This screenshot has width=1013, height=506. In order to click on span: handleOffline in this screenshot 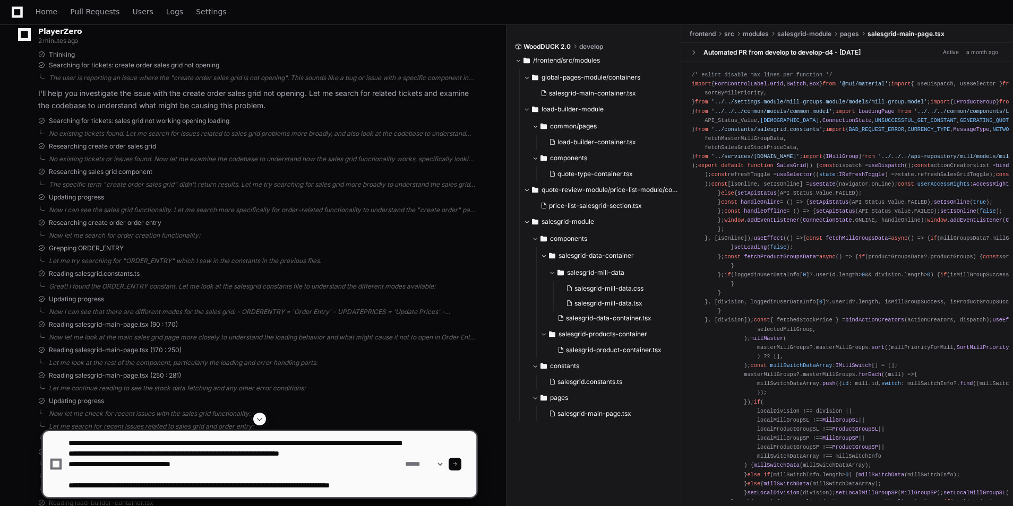, I will do `click(765, 211)`.